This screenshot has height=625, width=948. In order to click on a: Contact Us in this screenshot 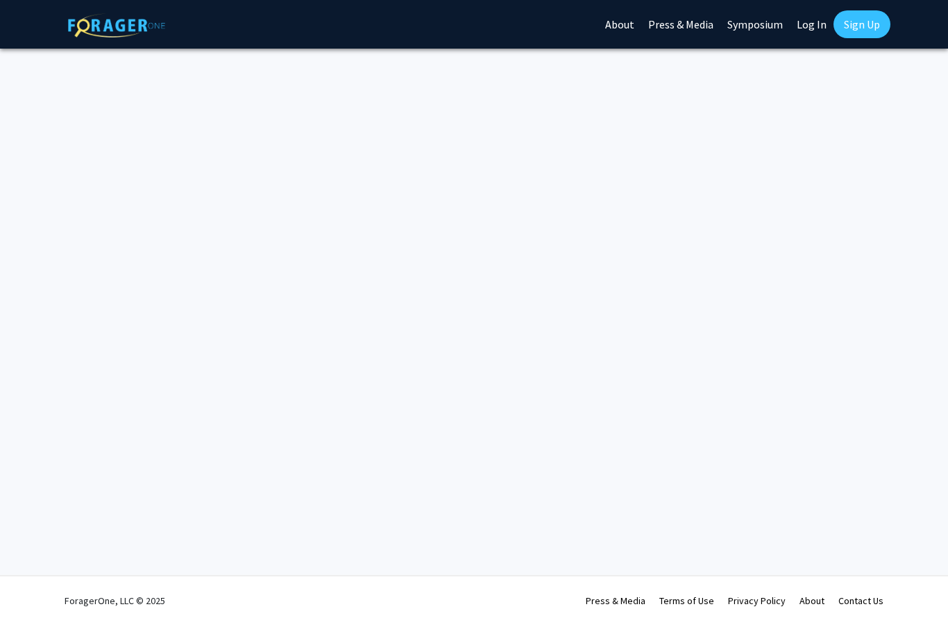, I will do `click(861, 601)`.